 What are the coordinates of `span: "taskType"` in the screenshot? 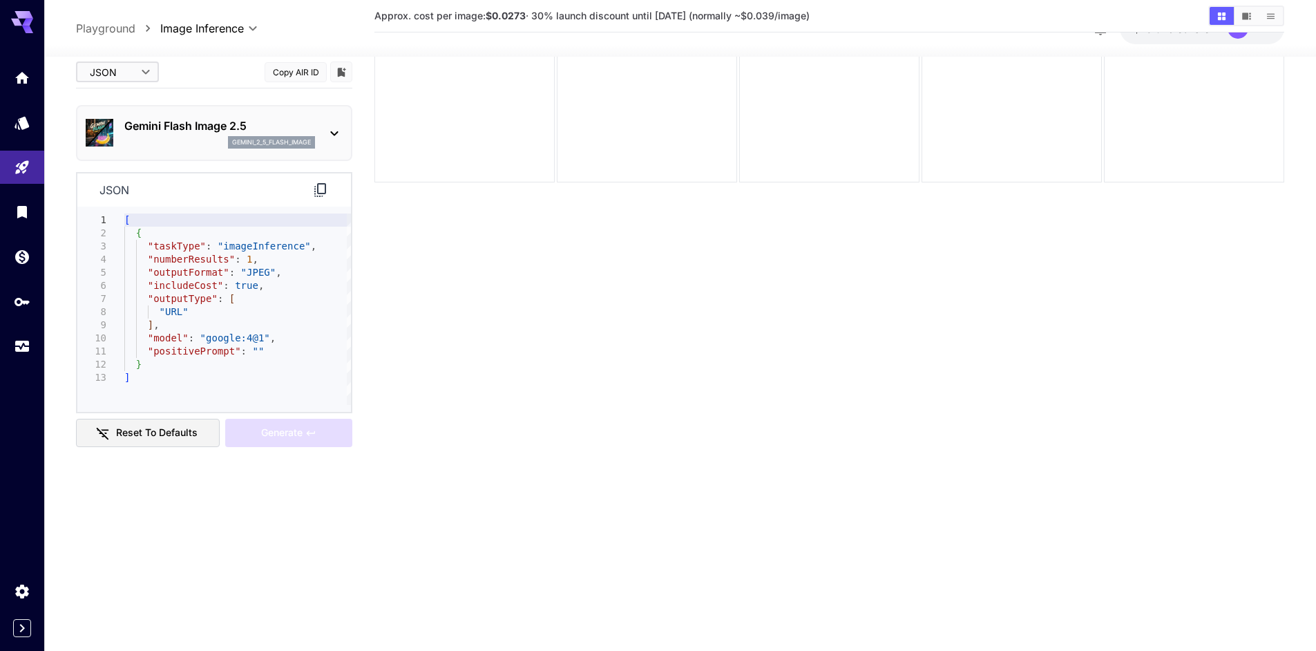 It's located at (177, 247).